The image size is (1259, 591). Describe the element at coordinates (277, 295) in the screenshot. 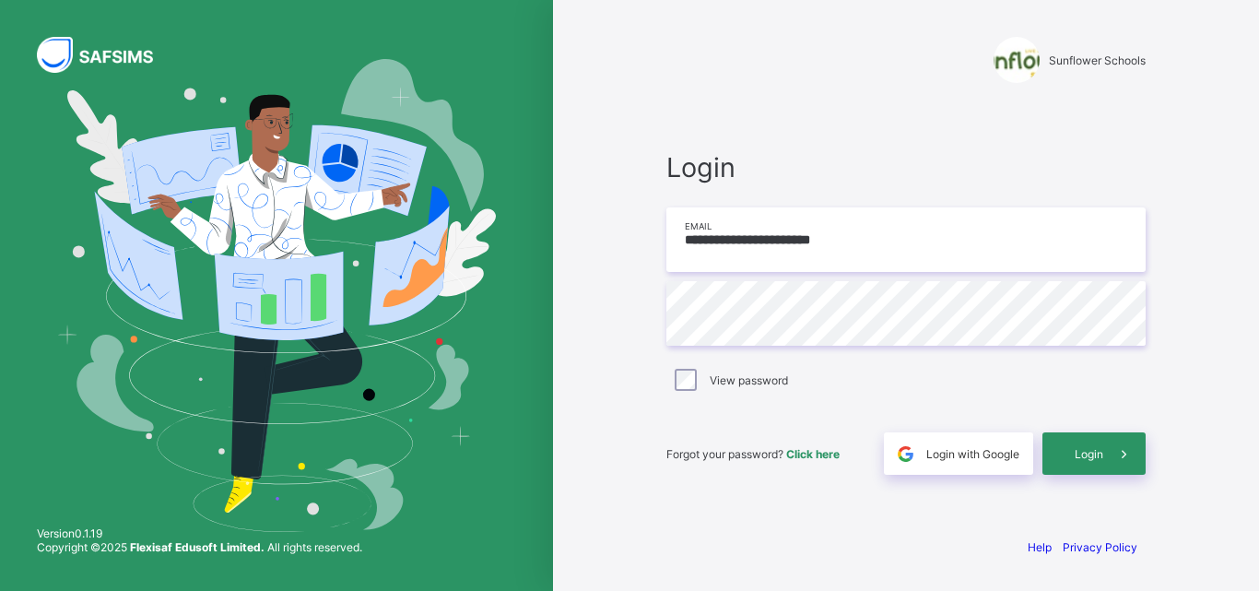

I see `img: Hero Image` at that location.